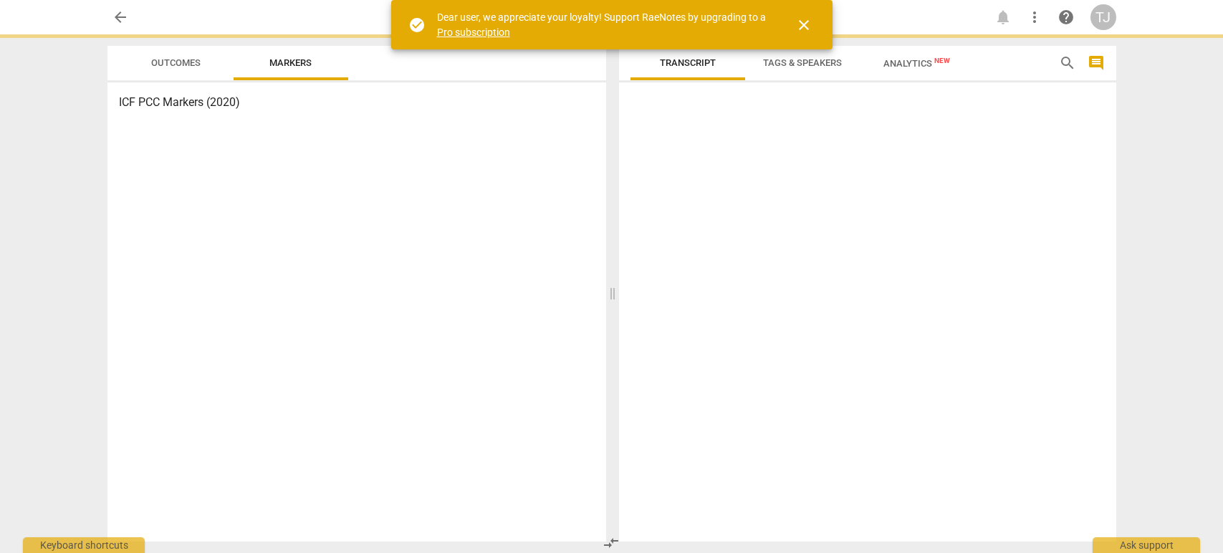 This screenshot has height=553, width=1223. Describe the element at coordinates (1103, 17) in the screenshot. I see `div: TJ` at that location.